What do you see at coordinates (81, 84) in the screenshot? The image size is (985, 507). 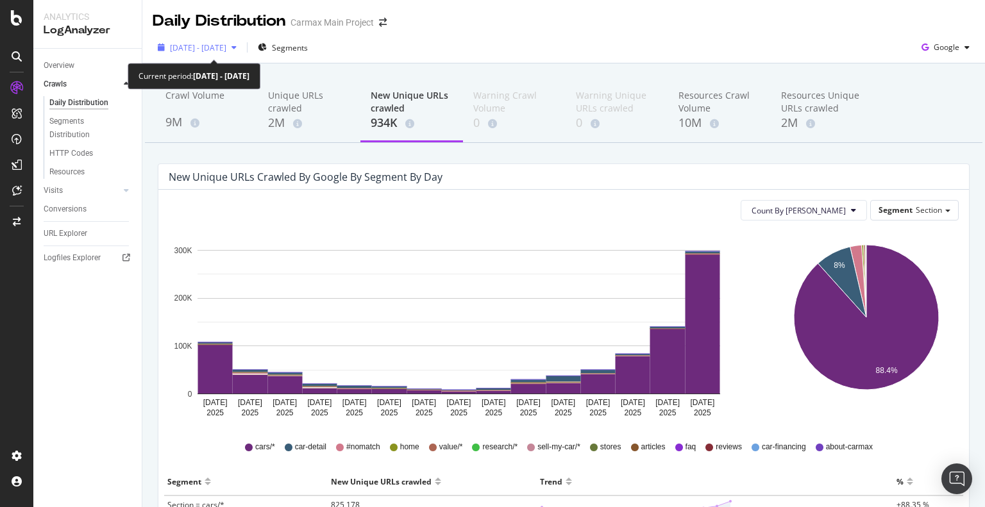 I see `a: Crawls` at bounding box center [81, 84].